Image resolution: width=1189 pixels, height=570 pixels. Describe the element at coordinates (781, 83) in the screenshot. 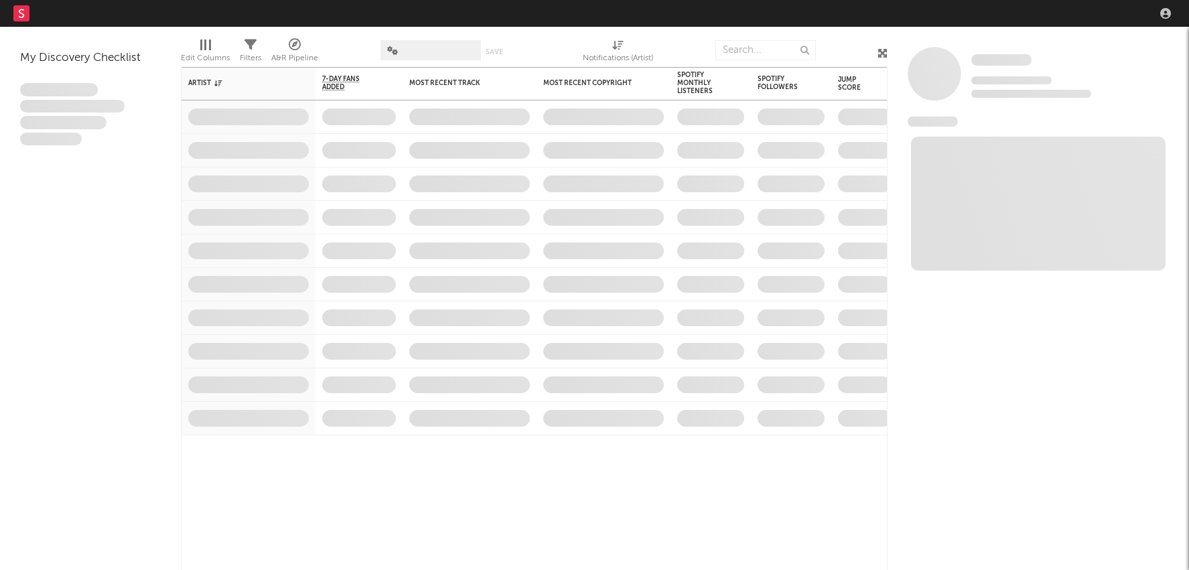

I see `div: Spotify Followers` at that location.